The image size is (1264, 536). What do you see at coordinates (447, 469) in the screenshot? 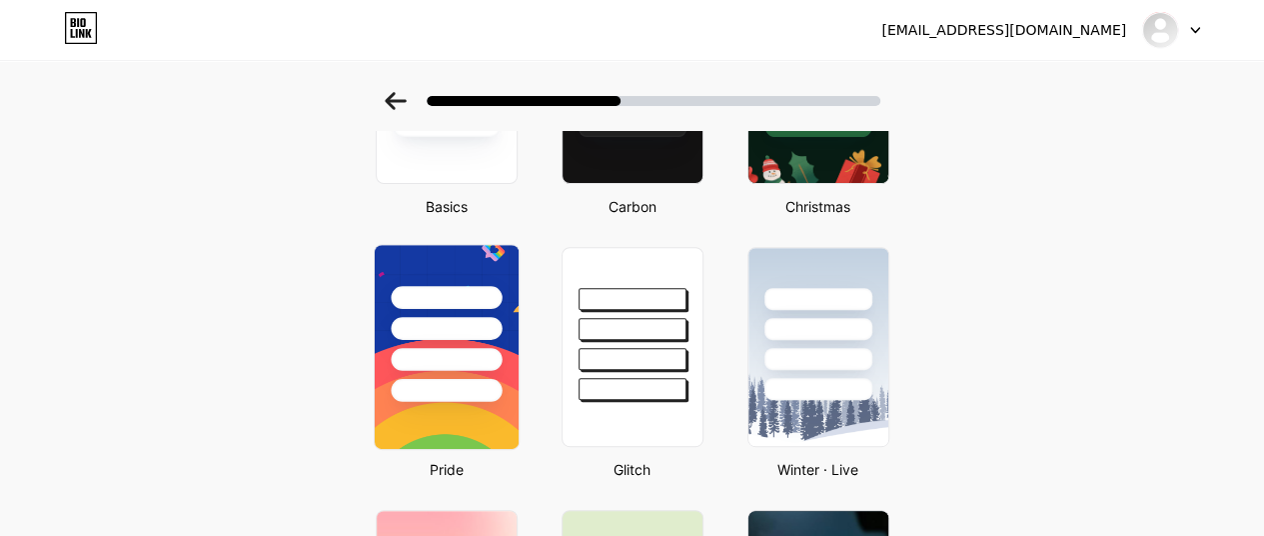
I see `div: Pride` at bounding box center [447, 469].